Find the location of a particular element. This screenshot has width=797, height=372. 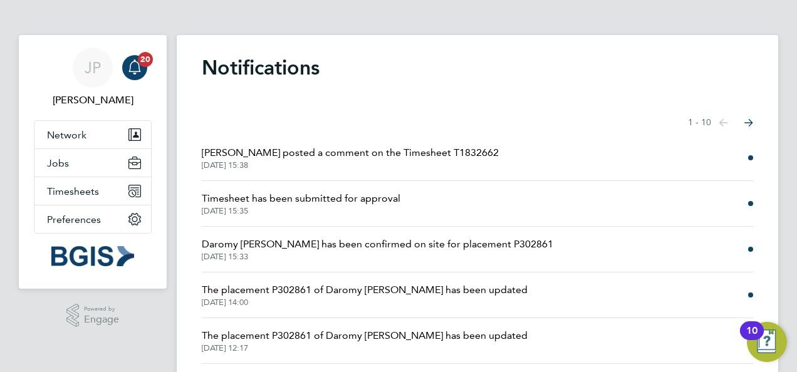

span: JP is located at coordinates (93, 68).